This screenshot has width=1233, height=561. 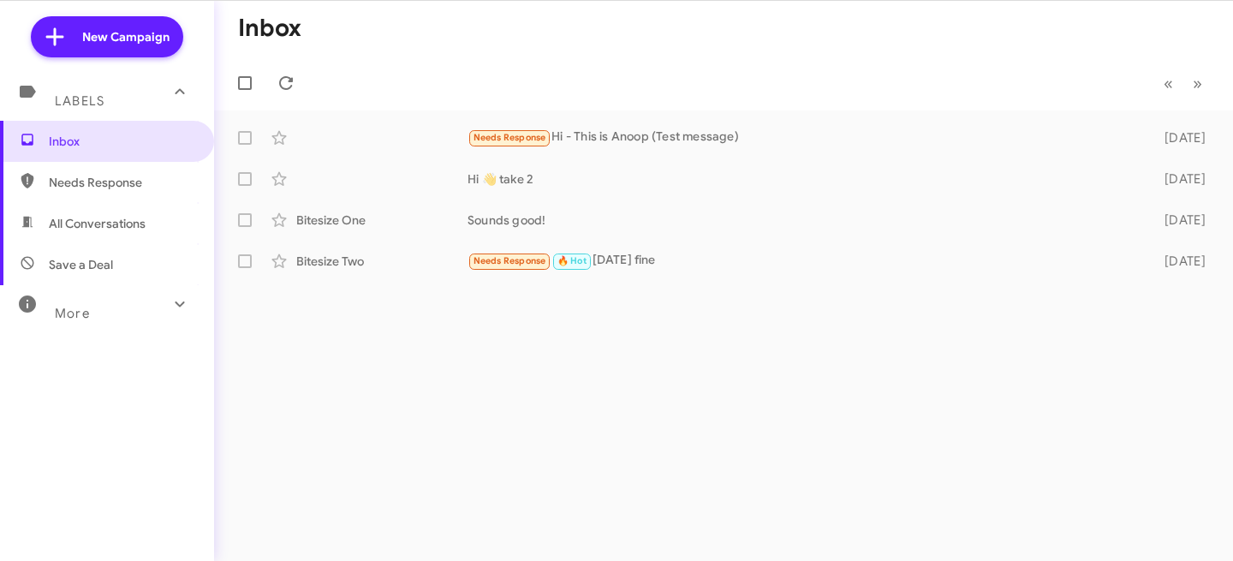 I want to click on span: New Campaign, so click(x=126, y=37).